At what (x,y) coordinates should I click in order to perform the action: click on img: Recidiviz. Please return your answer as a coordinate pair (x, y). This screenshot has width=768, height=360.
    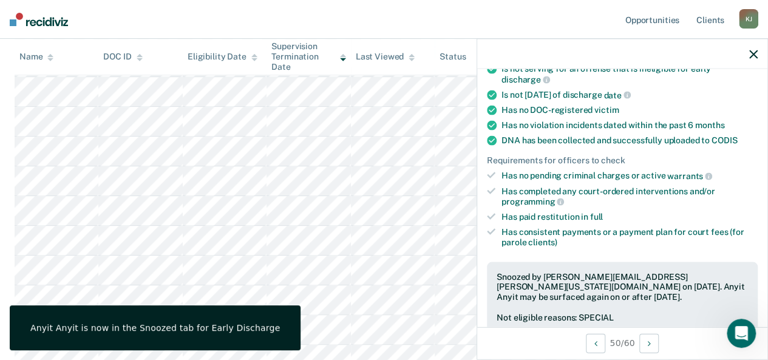
    Looking at the image, I should click on (39, 19).